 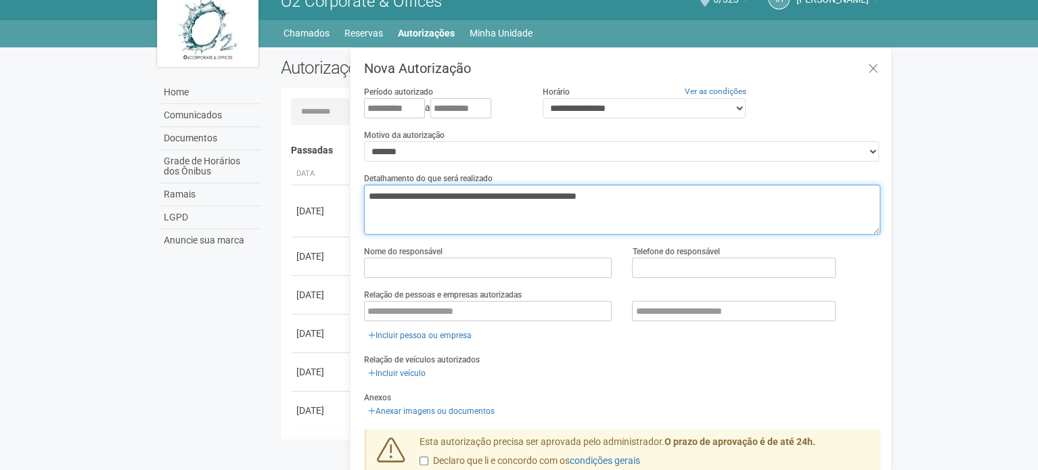 What do you see at coordinates (211, 167) in the screenshot?
I see `a: Grade de Horários dos Ônibus` at bounding box center [211, 167].